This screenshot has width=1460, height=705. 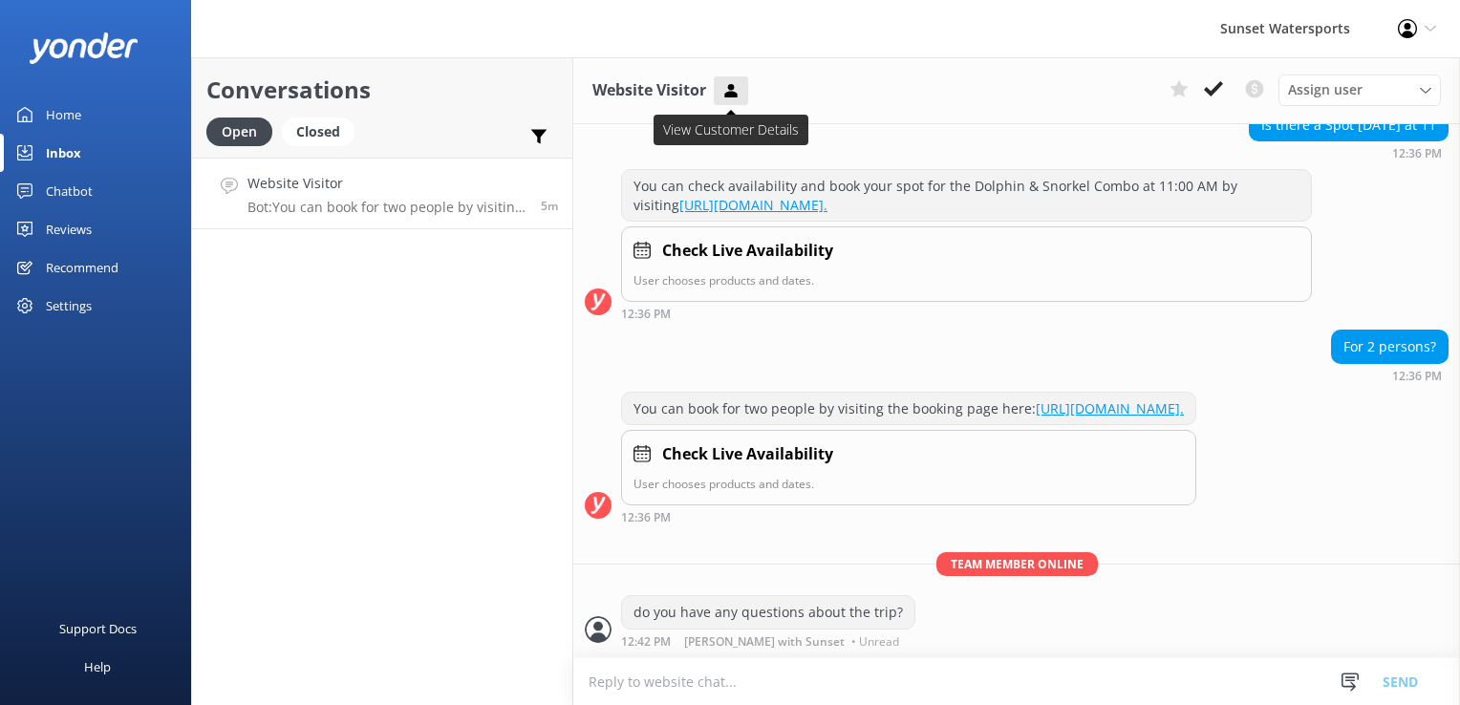 What do you see at coordinates (549, 205) in the screenshot?
I see `span: Oct 08 2025 11:36am (UTC -05:00) America/Cancun` at bounding box center [549, 205].